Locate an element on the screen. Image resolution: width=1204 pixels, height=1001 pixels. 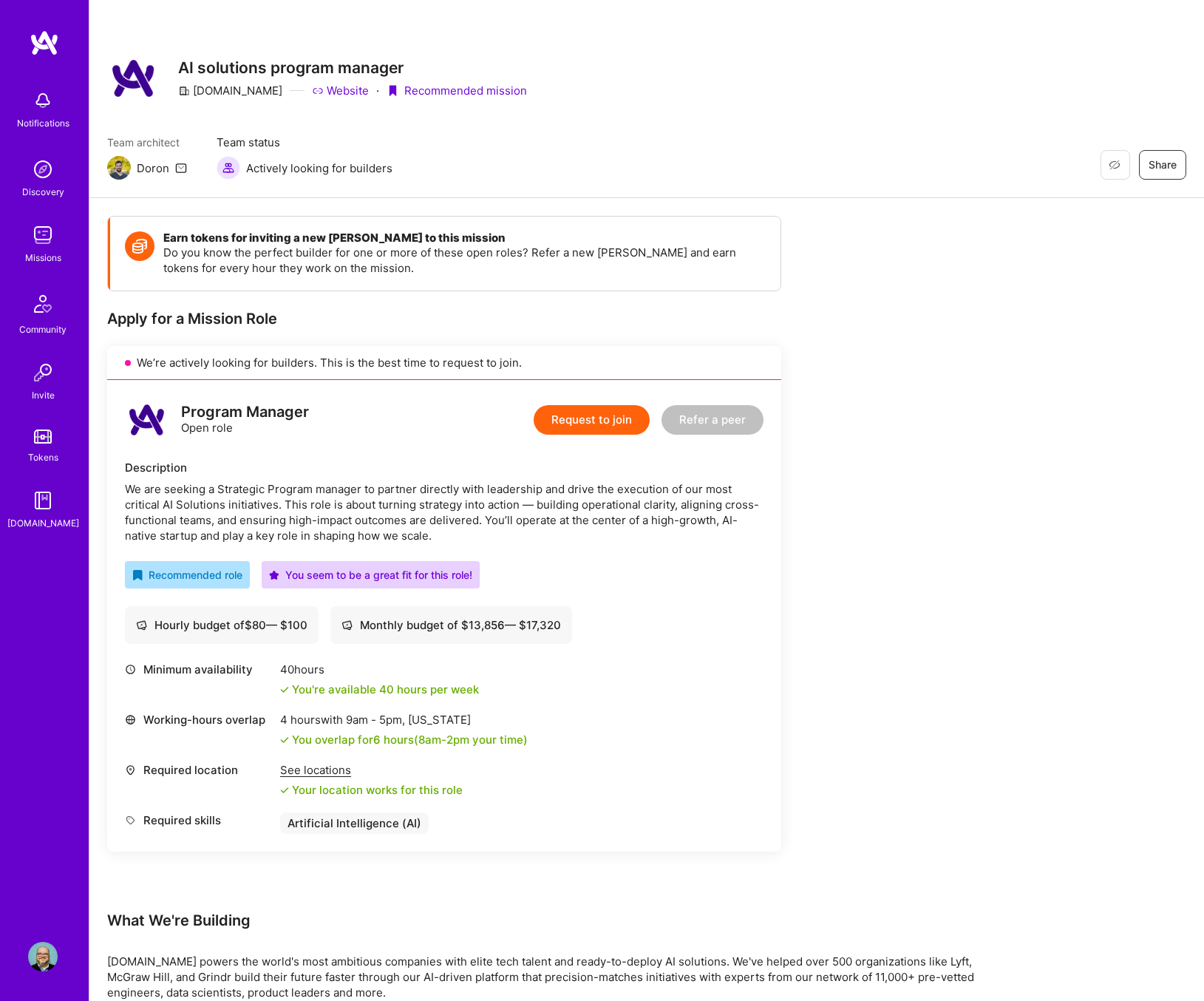
div: Program Manager is located at coordinates (245, 412).